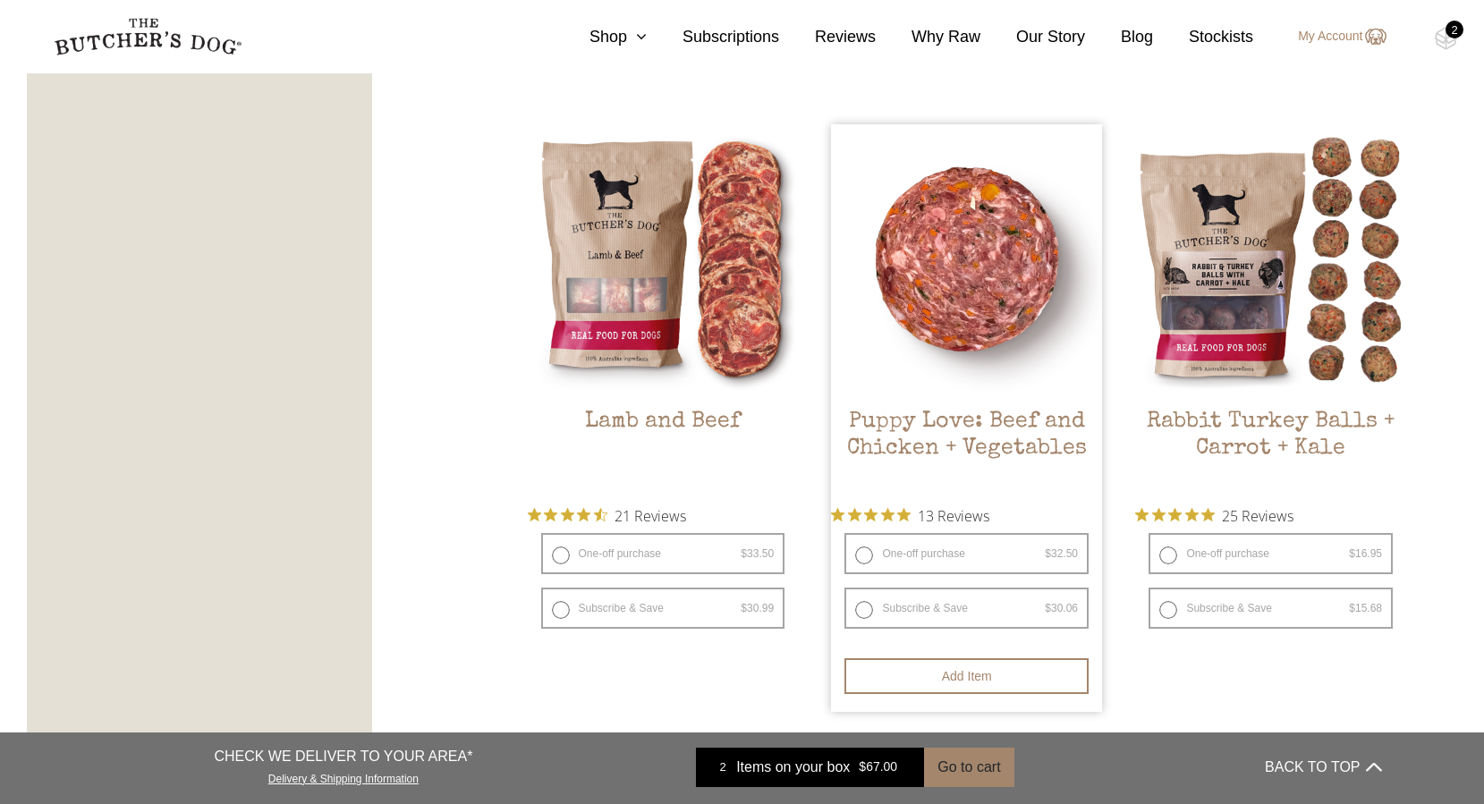 This screenshot has width=1484, height=804. Describe the element at coordinates (1323, 768) in the screenshot. I see `button: BACK TO TOP` at that location.